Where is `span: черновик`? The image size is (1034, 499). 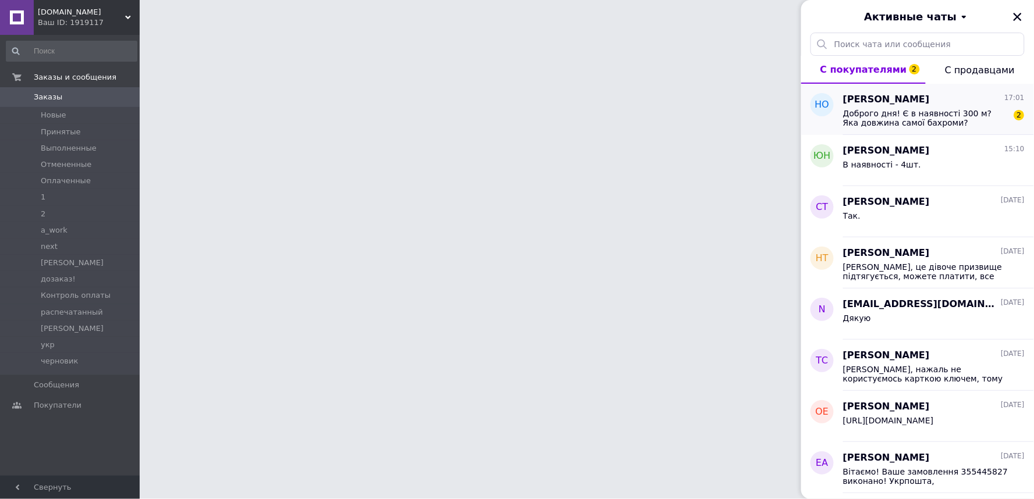
span: черновик is located at coordinates (59, 361).